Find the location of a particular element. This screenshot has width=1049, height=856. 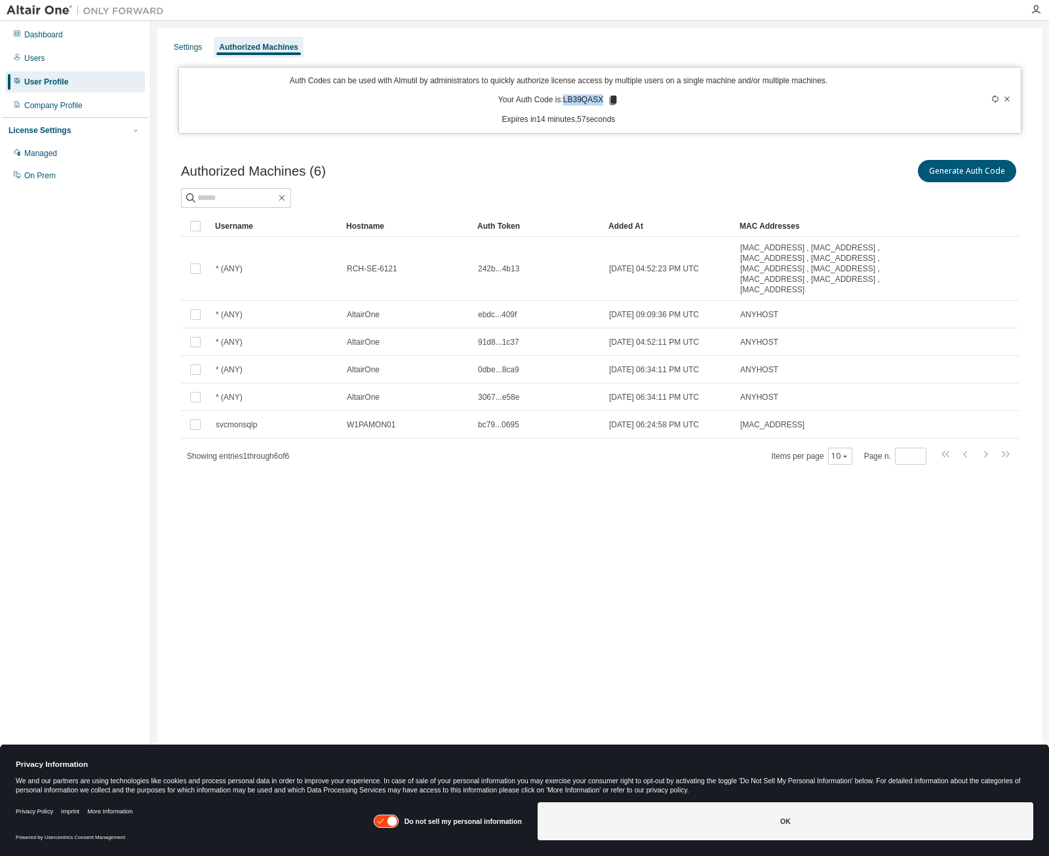

div: Company Profile is located at coordinates (53, 106).